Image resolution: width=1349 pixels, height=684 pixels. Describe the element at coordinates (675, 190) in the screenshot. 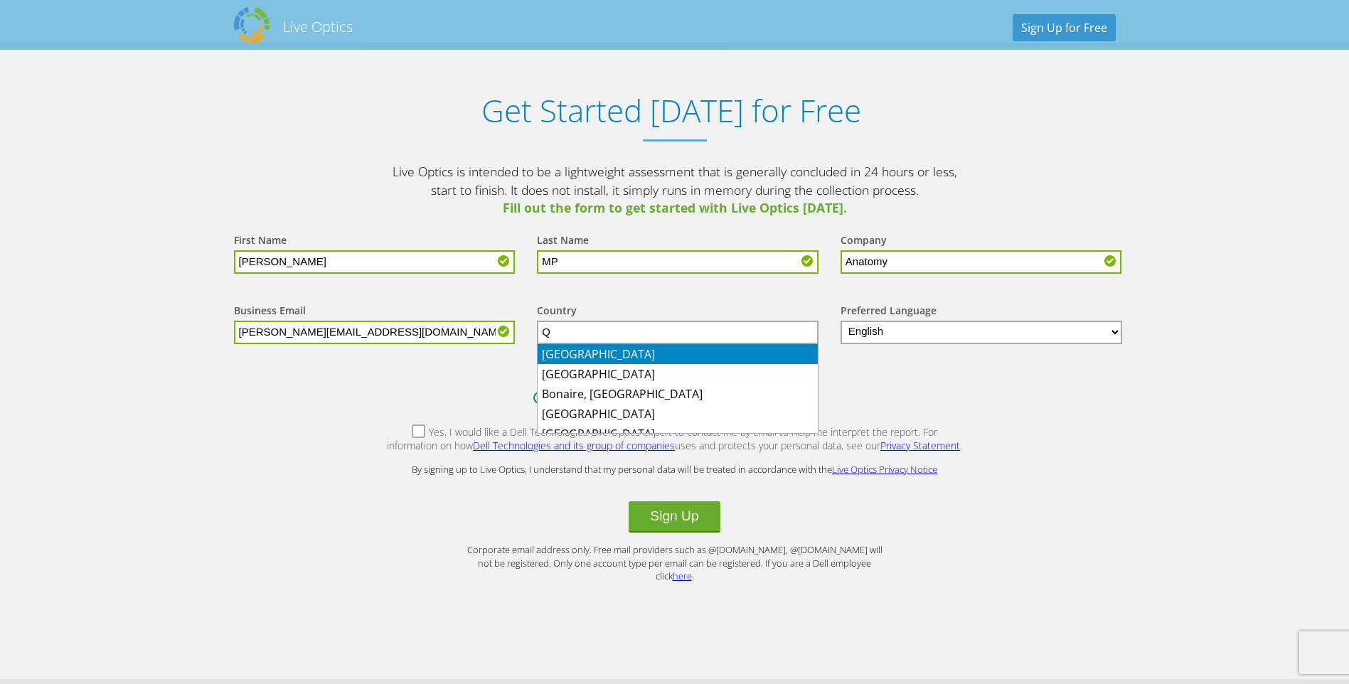

I see `p: Live Optics is intended to be a lightweight assessment that is generally concluded in 24 hours or...` at that location.